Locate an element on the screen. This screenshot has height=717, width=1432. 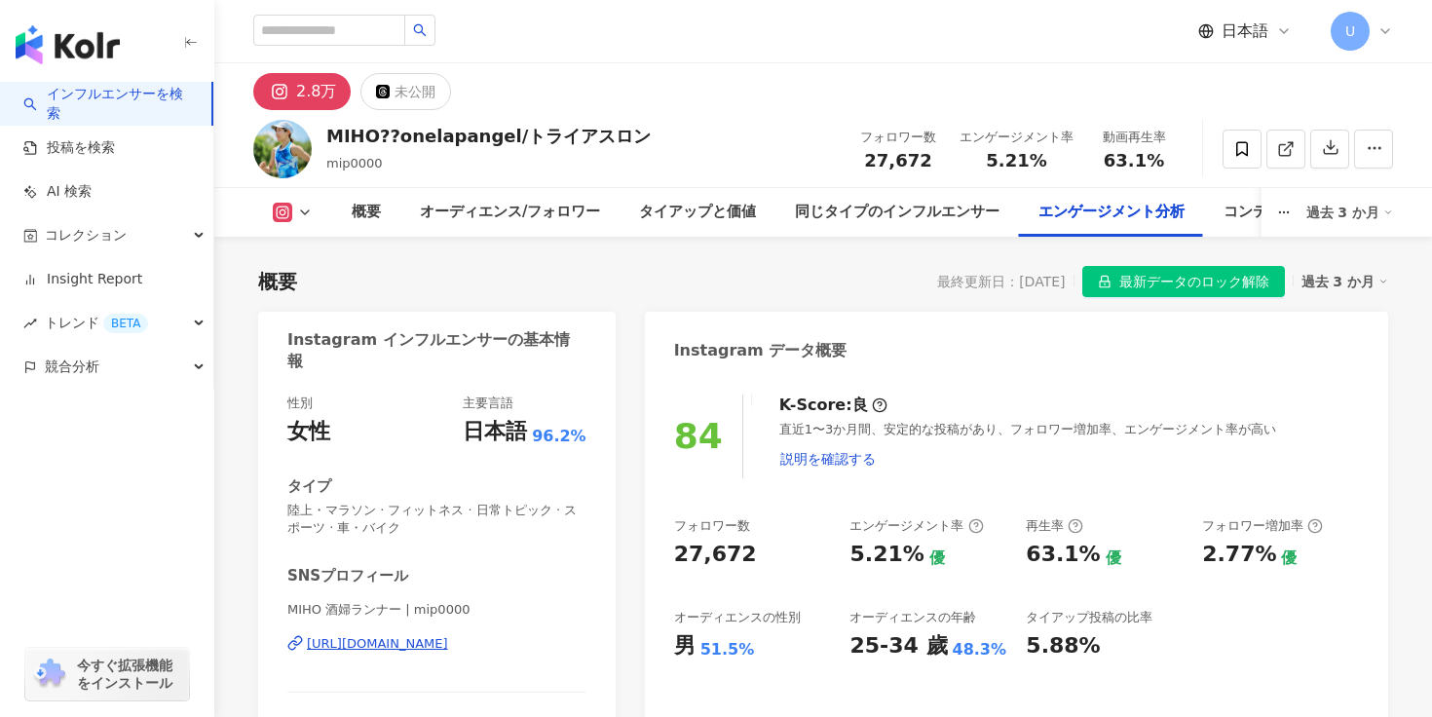
span: 5.21% is located at coordinates (1016, 161).